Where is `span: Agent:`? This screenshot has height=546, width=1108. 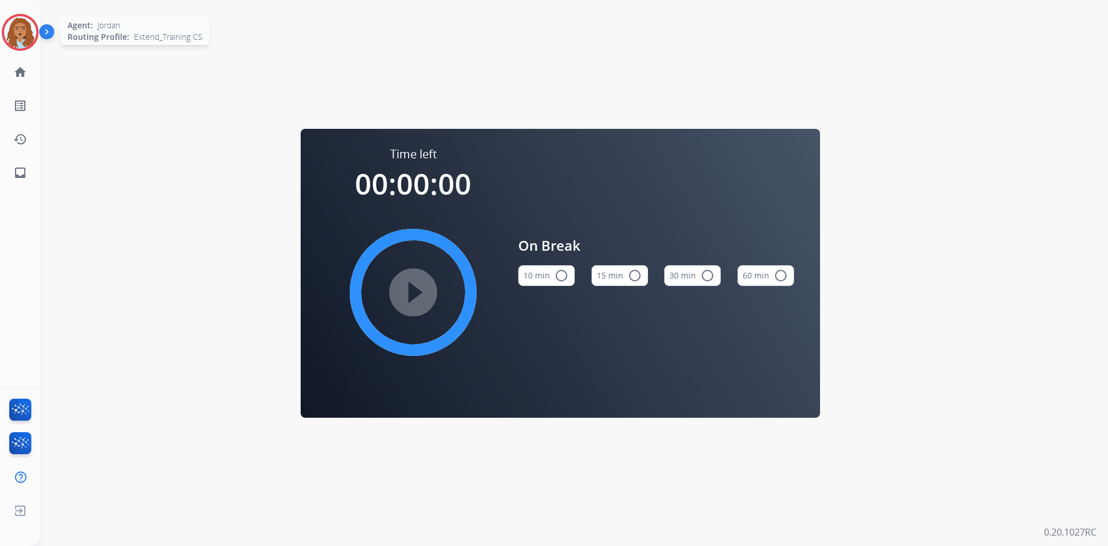 span: Agent: is located at coordinates (80, 25).